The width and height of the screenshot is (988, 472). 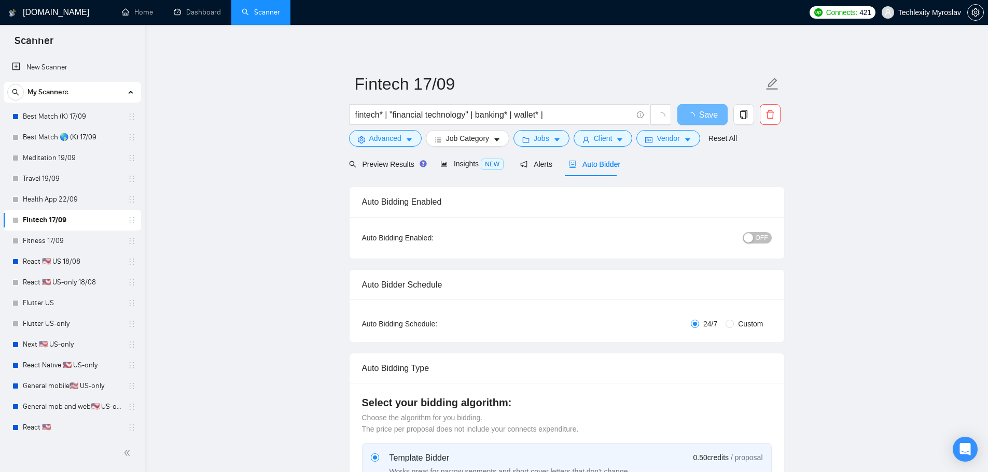 I want to click on a: Fintech 17/09, so click(x=72, y=220).